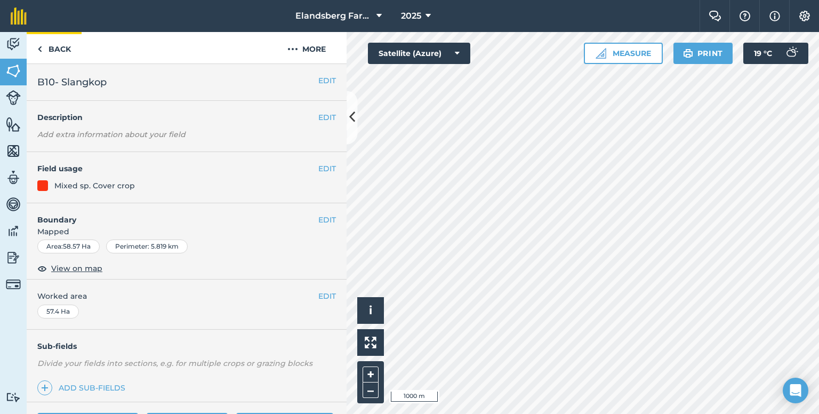 This screenshot has height=414, width=819. What do you see at coordinates (370, 342) in the screenshot?
I see `img: Four arrows, one pointing top left, one top right, one bottom right and the last bottom left` at bounding box center [370, 342].